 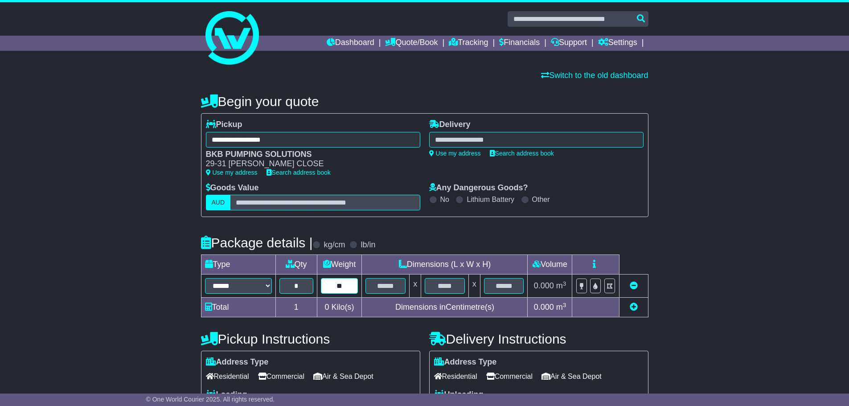 What do you see at coordinates (618, 43) in the screenshot?
I see `a: Settings` at bounding box center [618, 43].